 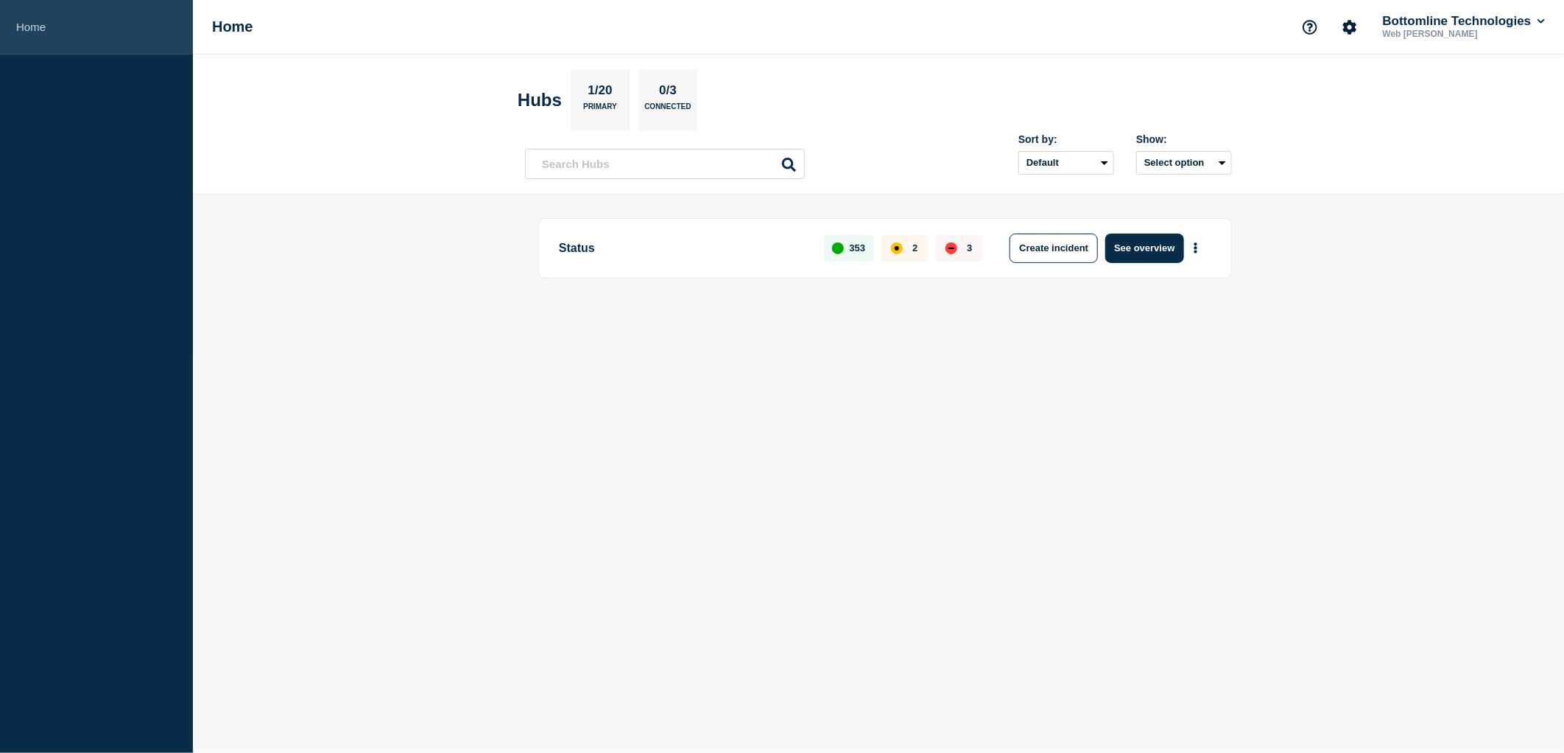 I want to click on p: 1/20, so click(x=600, y=93).